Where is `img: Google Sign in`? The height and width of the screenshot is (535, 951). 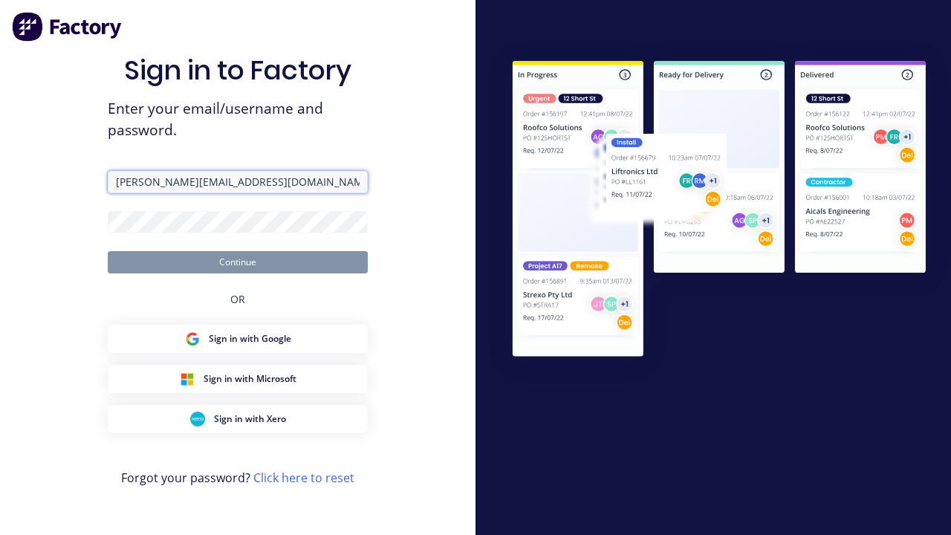 img: Google Sign in is located at coordinates (192, 339).